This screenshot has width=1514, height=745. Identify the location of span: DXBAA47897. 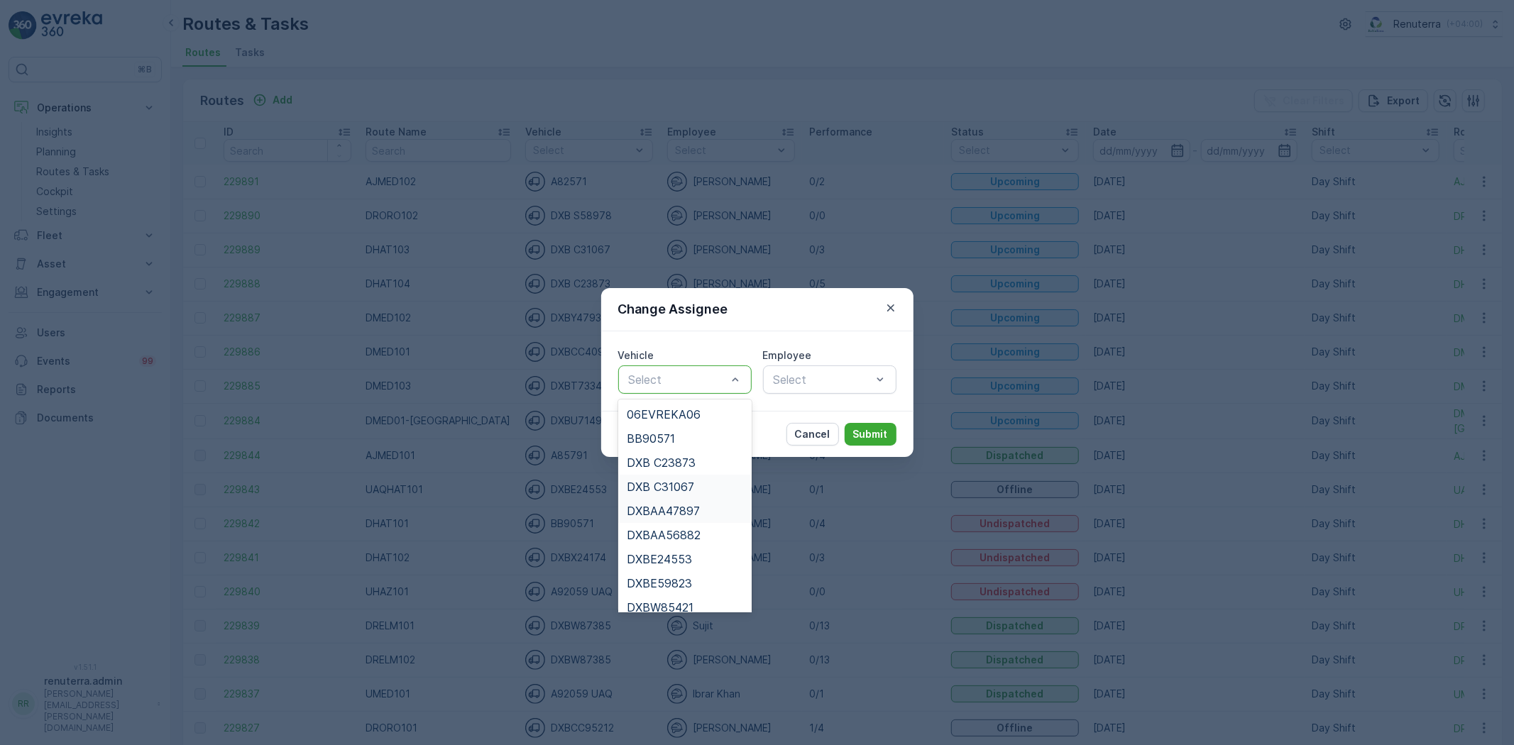
(663, 511).